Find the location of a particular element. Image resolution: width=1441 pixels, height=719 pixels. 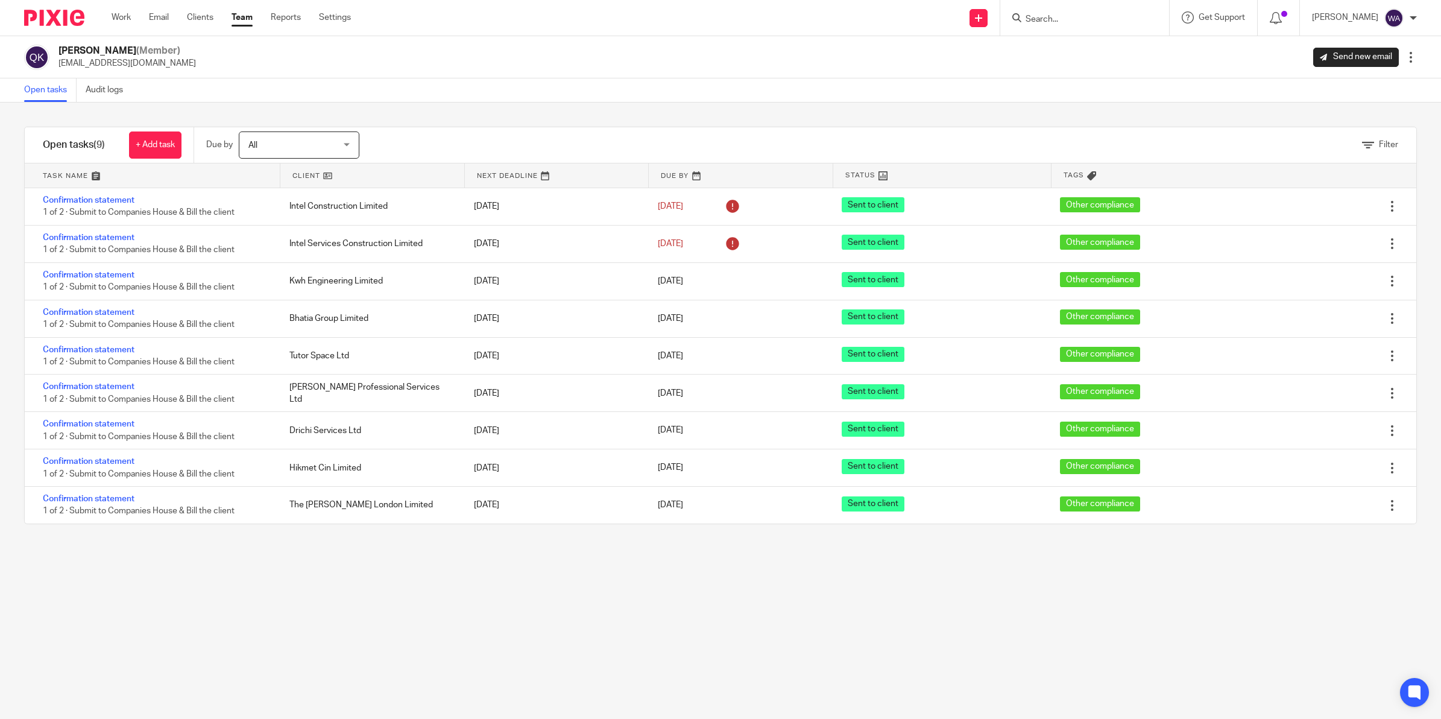

a: Open tasks is located at coordinates (50, 90).